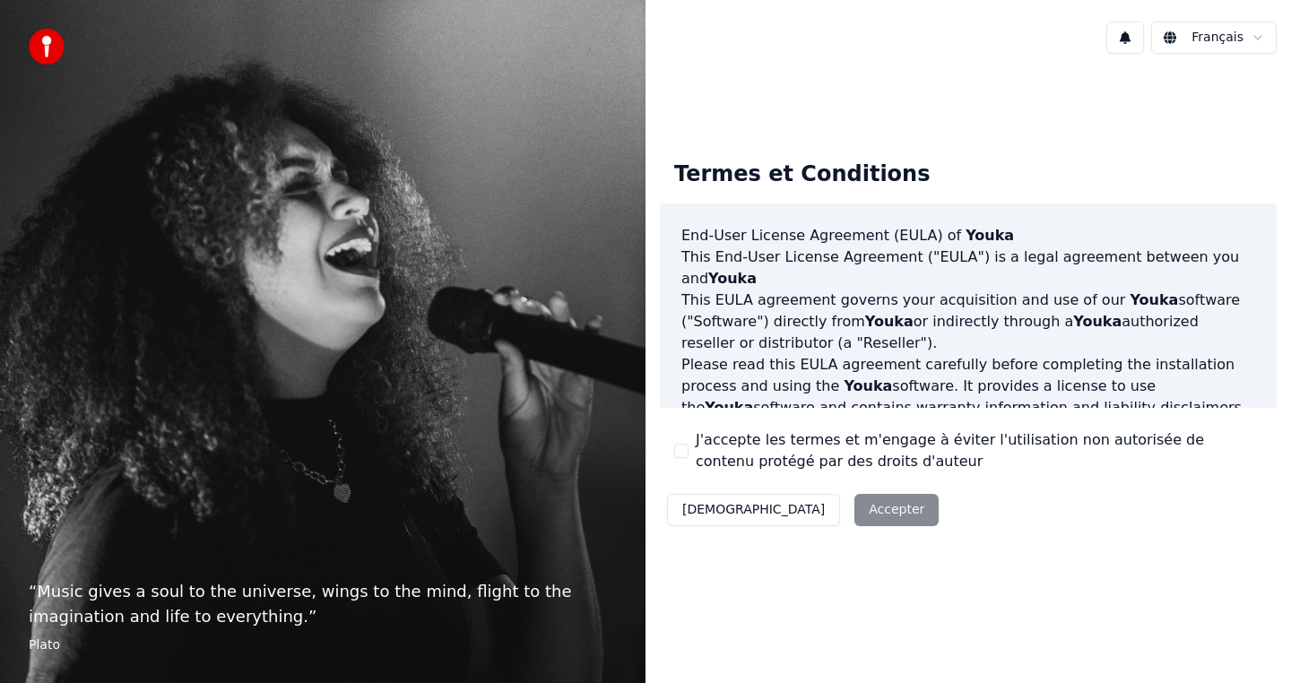 The height and width of the screenshot is (683, 1291). Describe the element at coordinates (802, 175) in the screenshot. I see `div: Termes et Conditions` at that location.